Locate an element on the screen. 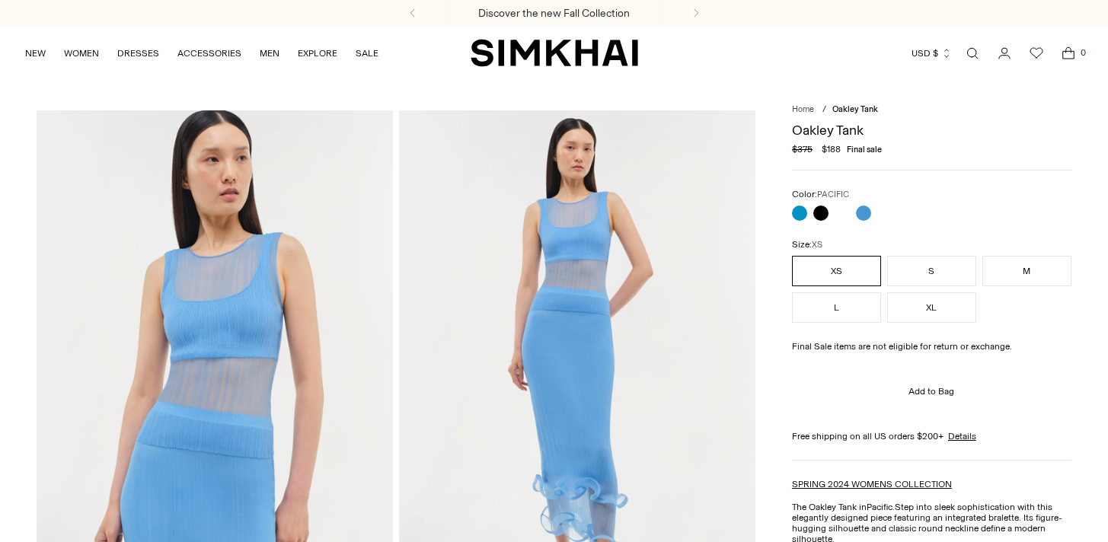 Image resolution: width=1108 pixels, height=542 pixels. a: NEW is located at coordinates (35, 53).